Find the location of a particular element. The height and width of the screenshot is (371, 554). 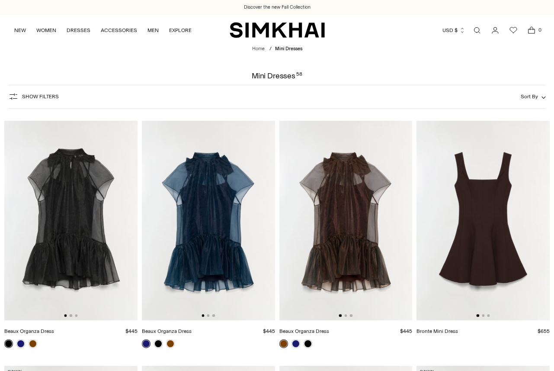

h1: Mini Dresses is located at coordinates (277, 76).